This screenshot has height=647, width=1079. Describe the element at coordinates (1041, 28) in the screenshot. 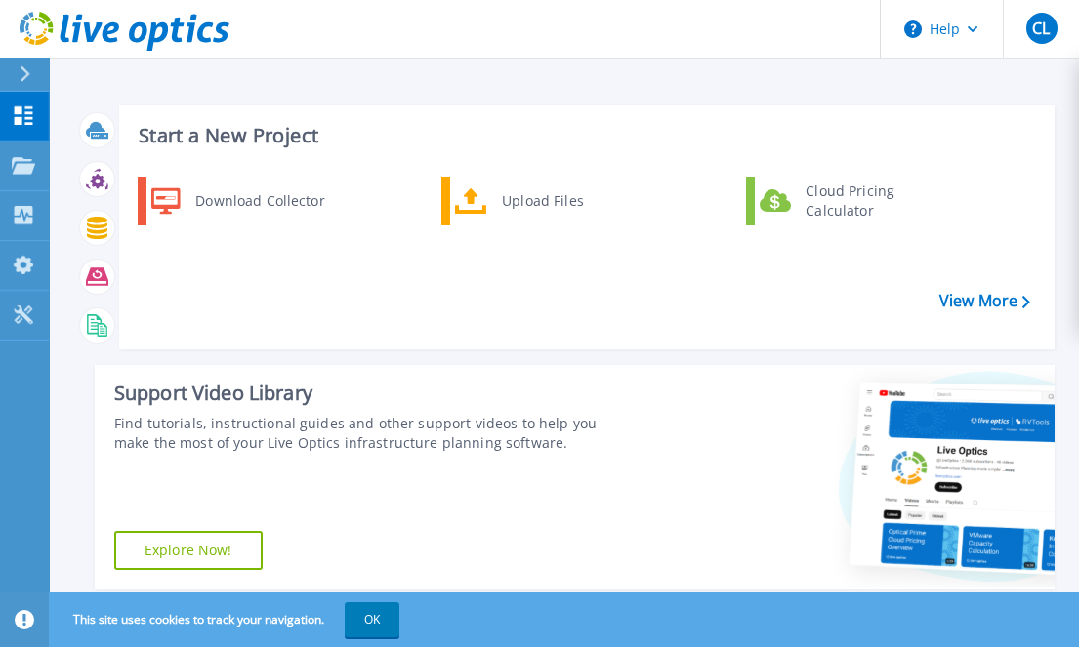

I see `span: CL` at that location.